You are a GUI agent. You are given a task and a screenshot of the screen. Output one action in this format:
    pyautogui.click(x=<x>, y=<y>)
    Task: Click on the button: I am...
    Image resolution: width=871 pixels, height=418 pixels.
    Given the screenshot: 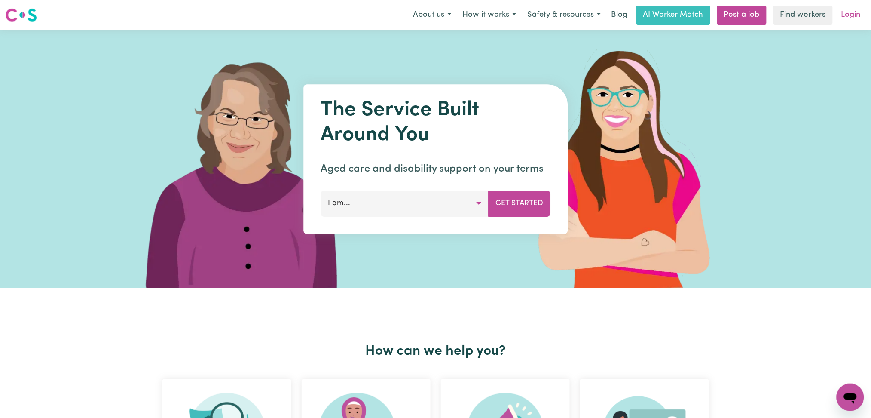 What is the action you would take?
    pyautogui.click(x=404, y=203)
    